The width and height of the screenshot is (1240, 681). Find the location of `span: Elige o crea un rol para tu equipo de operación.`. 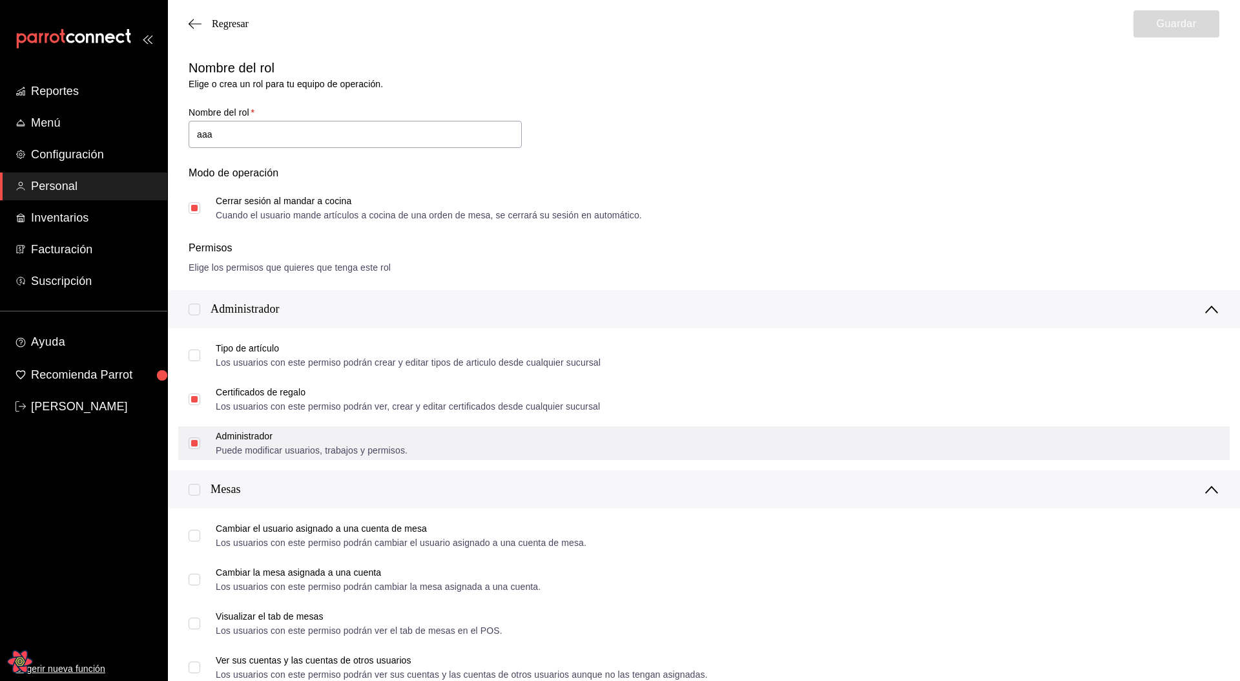

span: Elige o crea un rol para tu equipo de operación. is located at coordinates (286, 84).